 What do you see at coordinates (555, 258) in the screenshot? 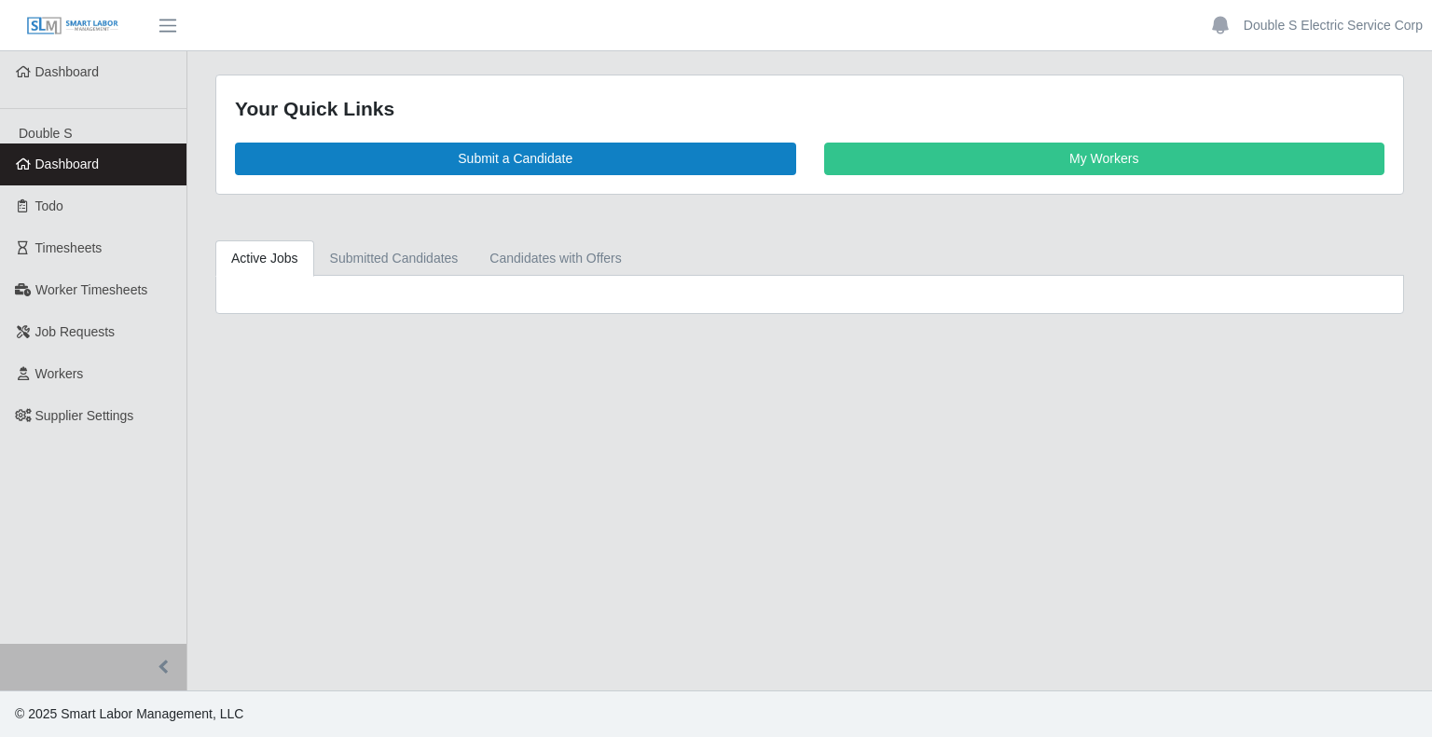
I see `a: Candidates with Offers` at bounding box center [555, 258].